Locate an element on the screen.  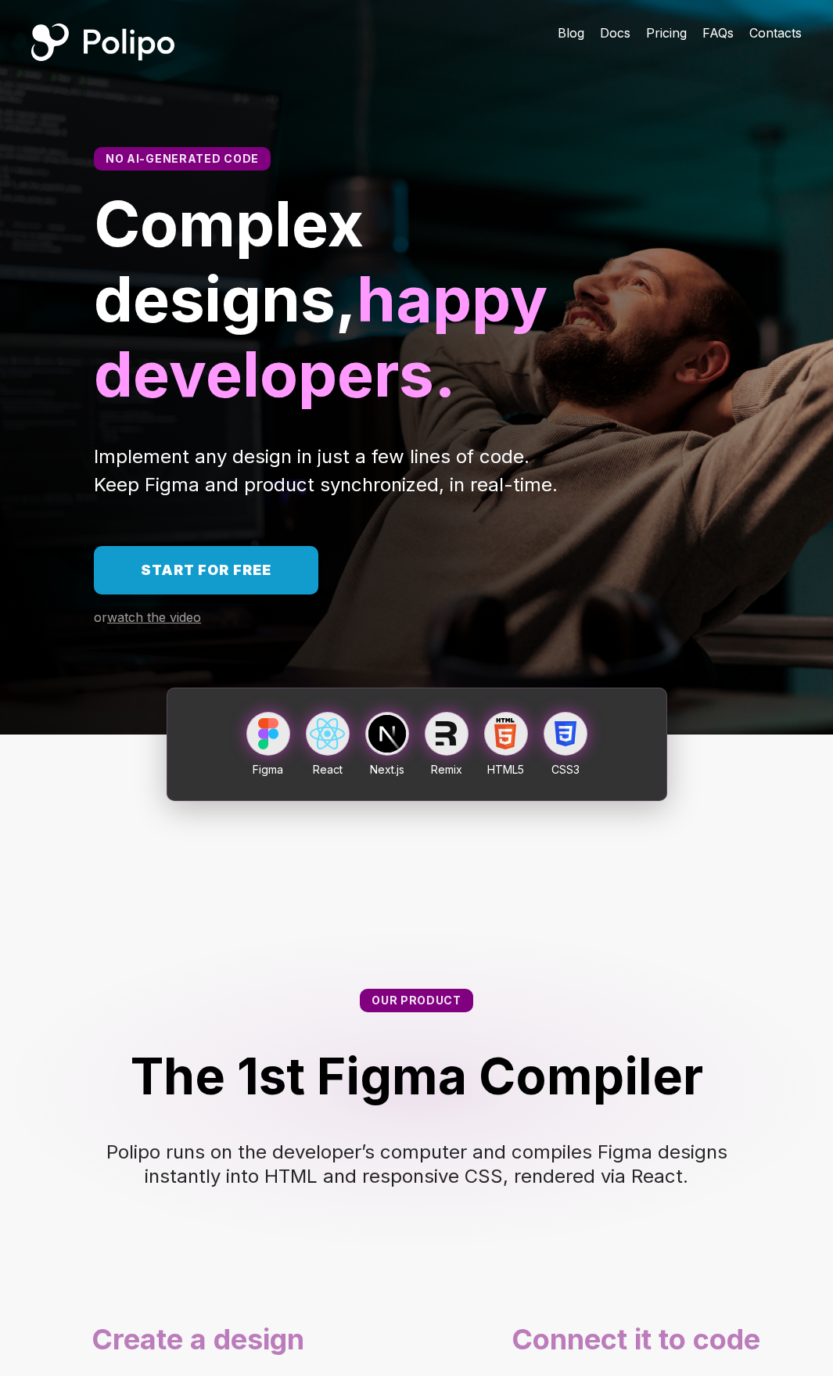
span: Contacts is located at coordinates (775, 33).